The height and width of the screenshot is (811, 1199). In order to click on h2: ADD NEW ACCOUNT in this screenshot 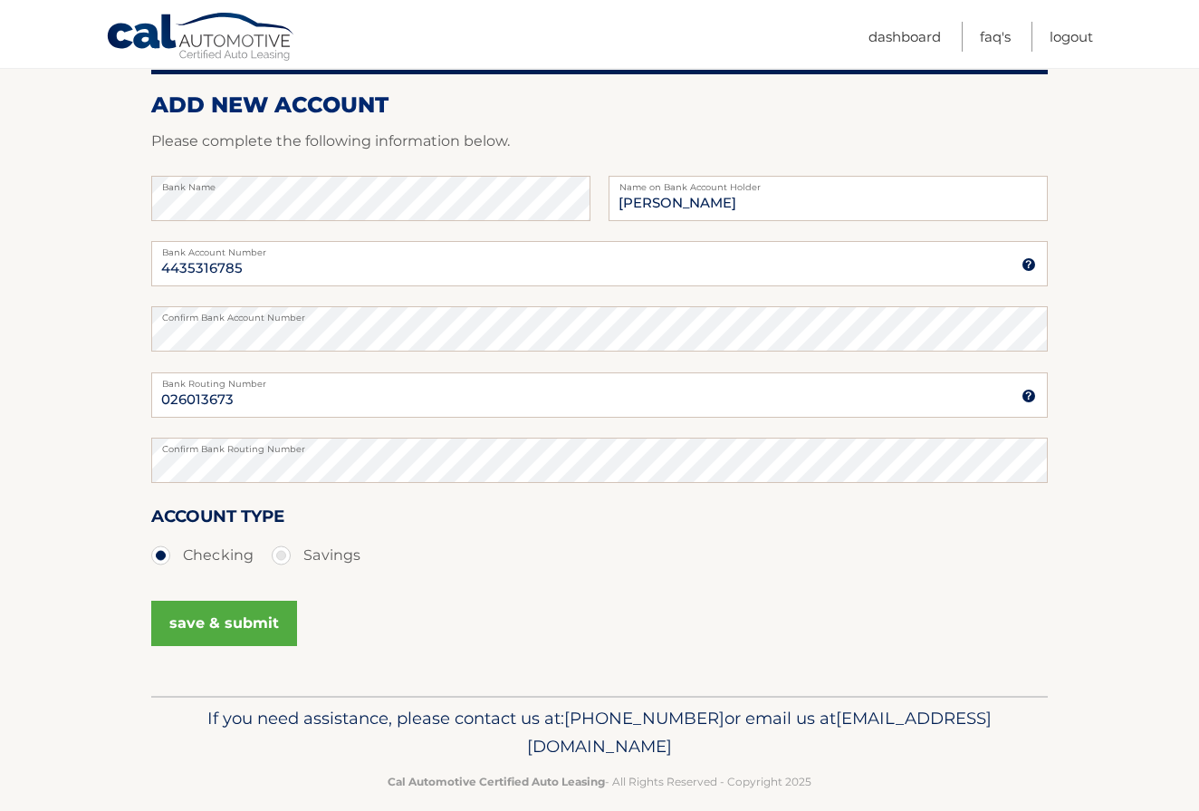, I will do `click(600, 105)`.